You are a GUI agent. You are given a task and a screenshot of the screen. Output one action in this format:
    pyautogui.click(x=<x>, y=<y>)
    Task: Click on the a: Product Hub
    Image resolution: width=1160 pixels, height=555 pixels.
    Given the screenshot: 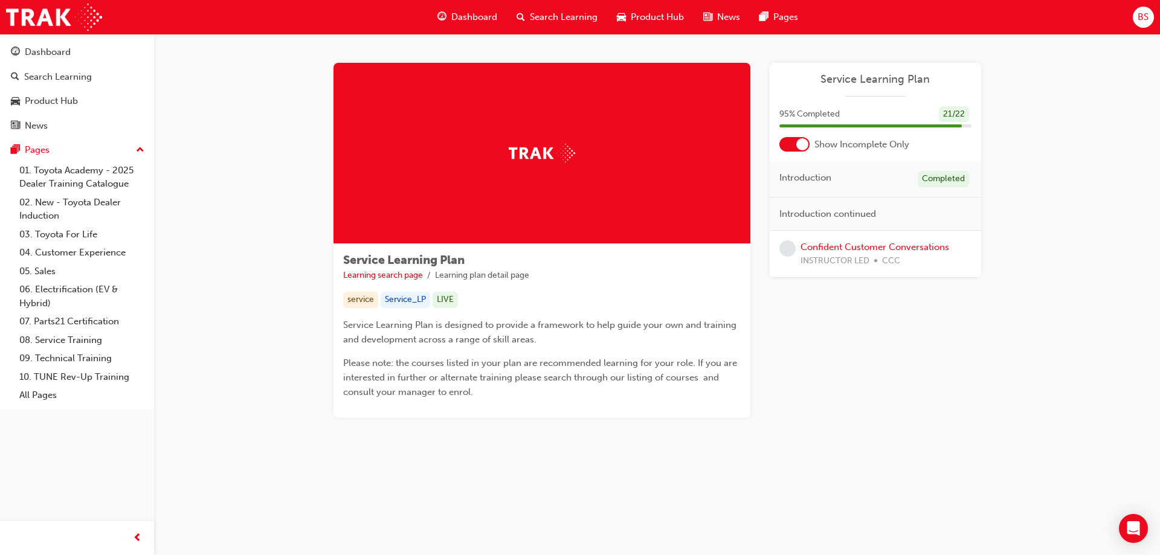 What is the action you would take?
    pyautogui.click(x=77, y=101)
    